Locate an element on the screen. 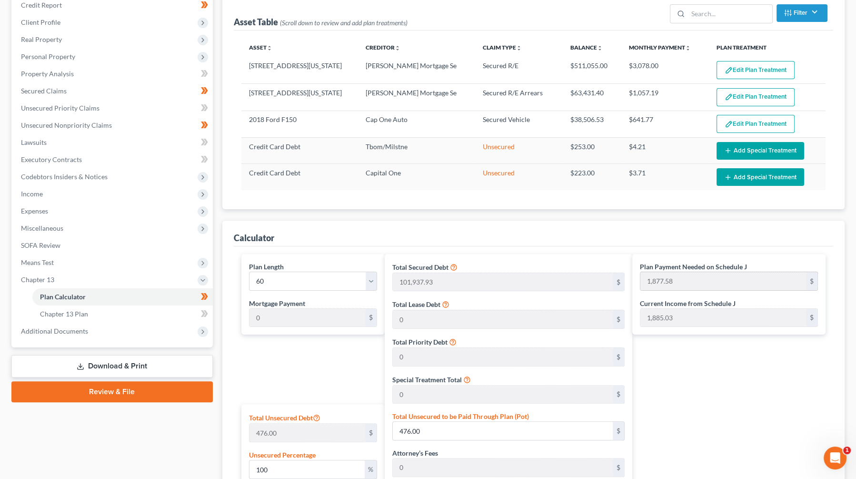 The width and height of the screenshot is (856, 479). td: $511,055.00 is located at coordinates (592, 70).